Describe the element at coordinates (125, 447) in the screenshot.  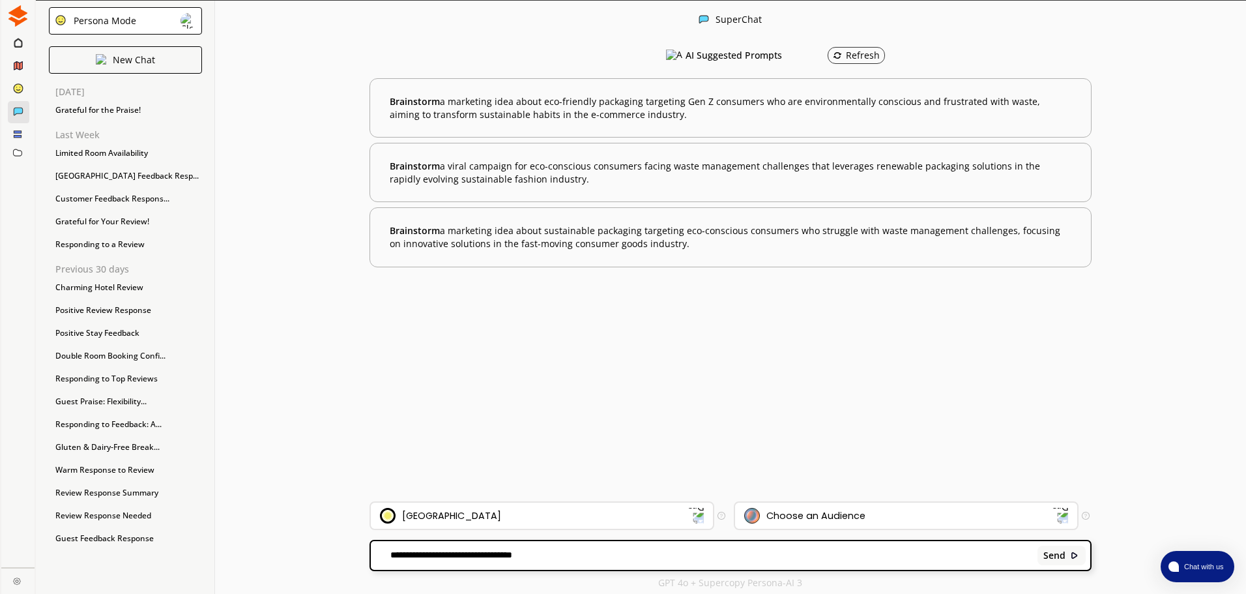
I see `div: Gluten & Dairy-Free Break...` at that location.